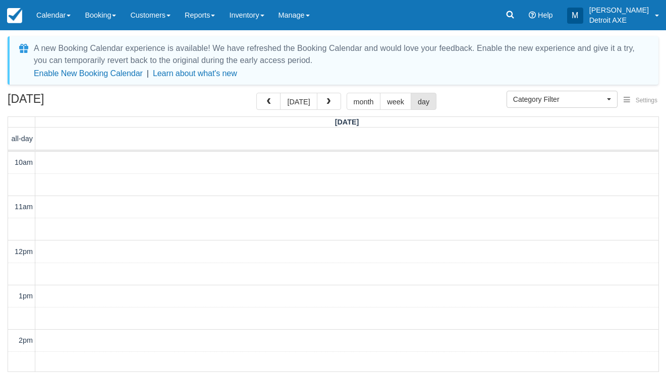 The image size is (666, 374). What do you see at coordinates (619, 20) in the screenshot?
I see `p: Detroit AXE` at bounding box center [619, 20].